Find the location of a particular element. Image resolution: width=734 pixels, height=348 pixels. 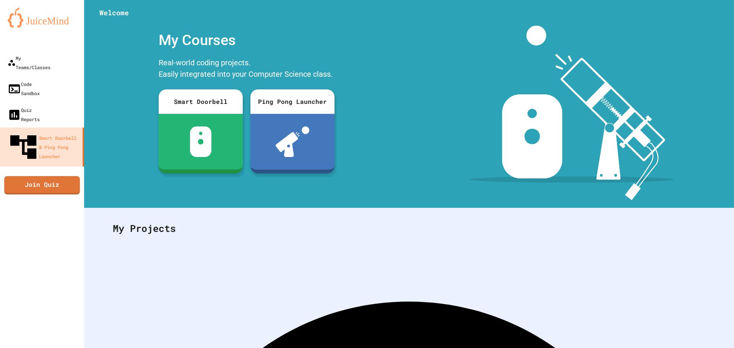

img: logo-orange.svg is located at coordinates (42, 18).